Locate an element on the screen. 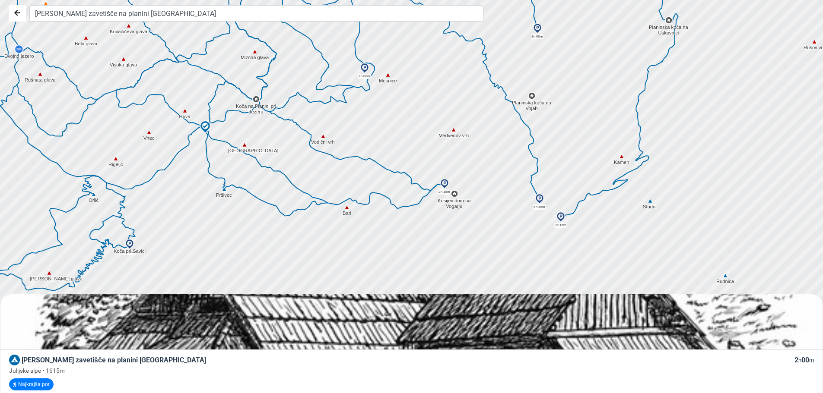 Image resolution: width=823 pixels, height=393 pixels. input: Iskanje... is located at coordinates (256, 13).